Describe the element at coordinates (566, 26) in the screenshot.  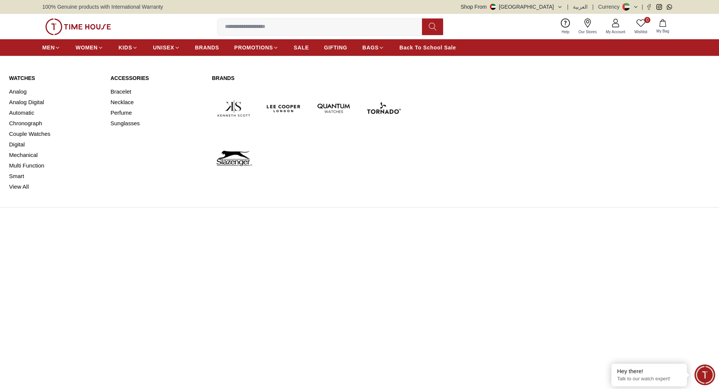
I see `a: Help` at that location.